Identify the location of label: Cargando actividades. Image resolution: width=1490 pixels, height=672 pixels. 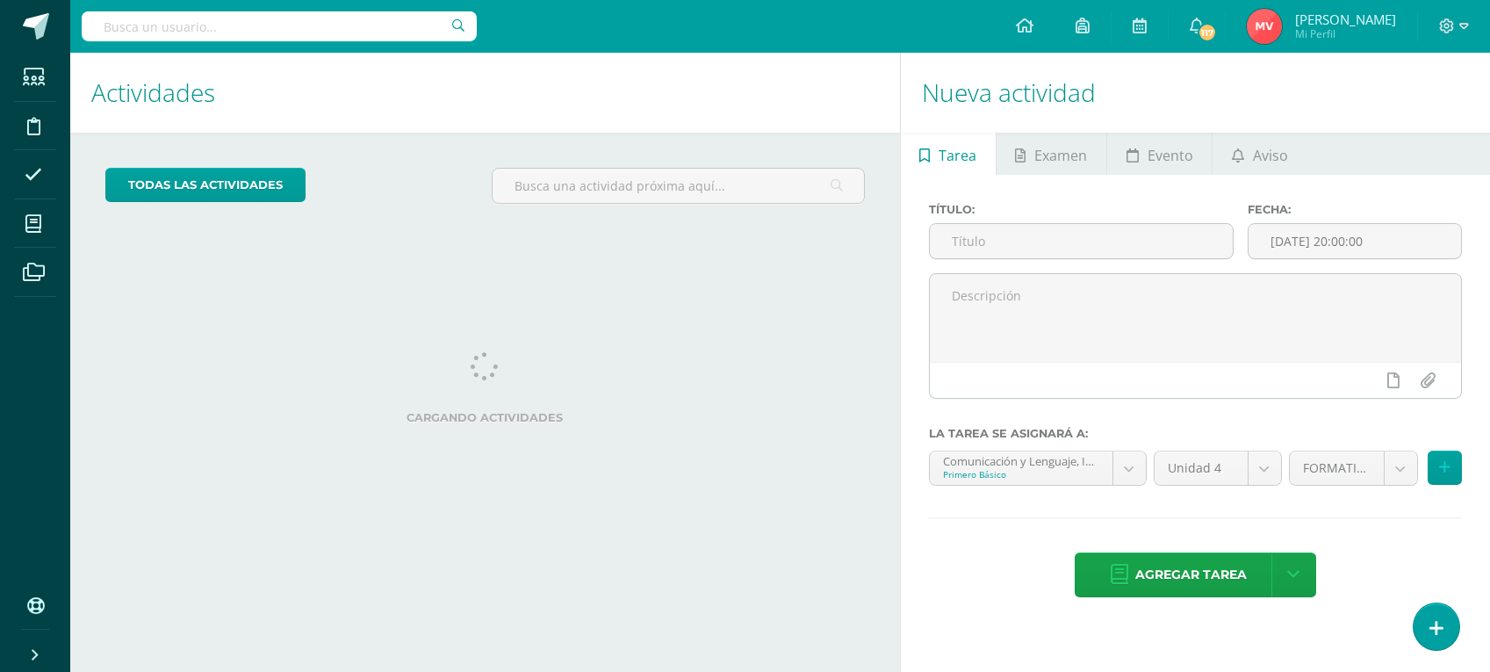
(485, 417).